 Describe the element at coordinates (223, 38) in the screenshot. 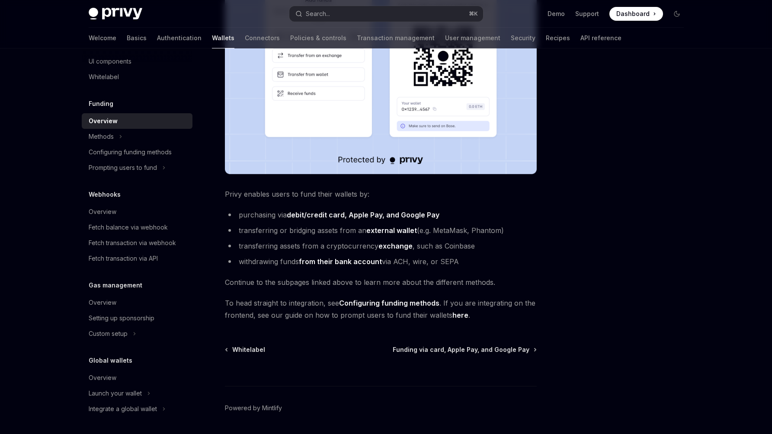

I see `a: Wallets` at that location.